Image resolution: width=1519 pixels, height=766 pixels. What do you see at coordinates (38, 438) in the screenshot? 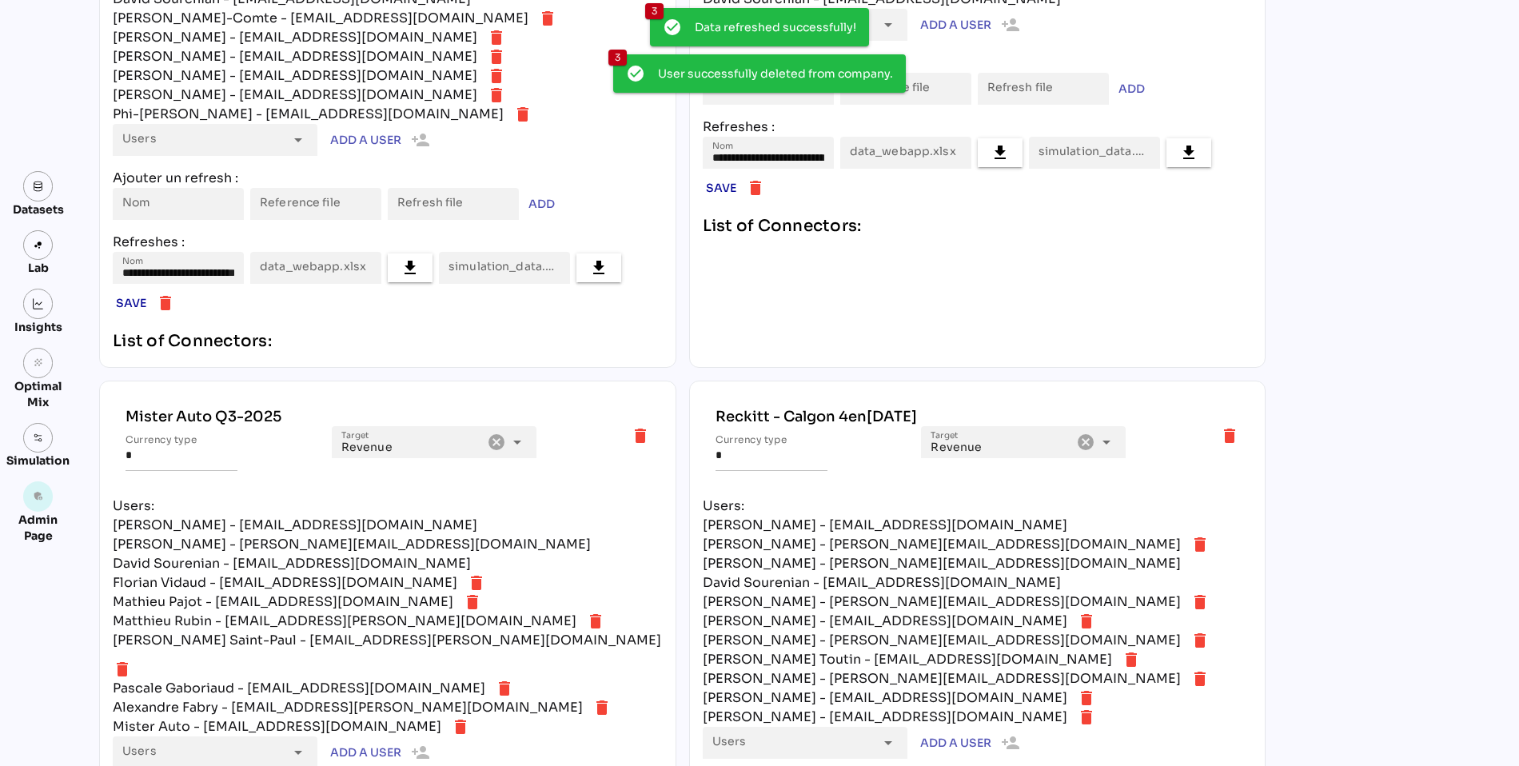
I see `img: settings.svg` at bounding box center [38, 438].